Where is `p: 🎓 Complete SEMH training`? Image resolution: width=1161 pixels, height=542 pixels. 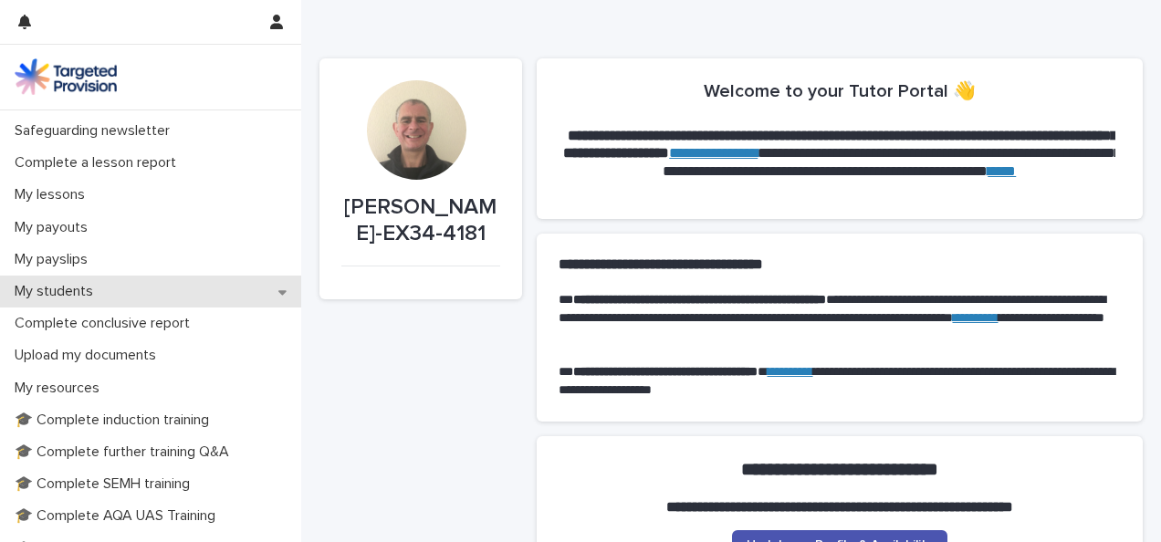 p: 🎓 Complete SEMH training is located at coordinates (106, 484).